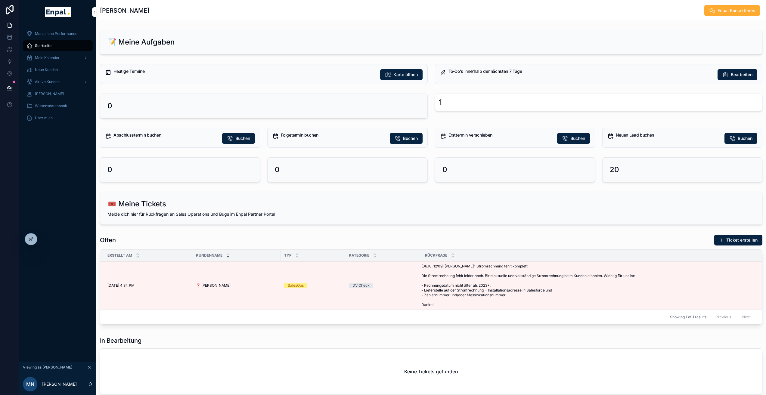 This screenshot has height=395, width=766. Describe the element at coordinates (440, 102) in the screenshot. I see `div: 1` at that location.